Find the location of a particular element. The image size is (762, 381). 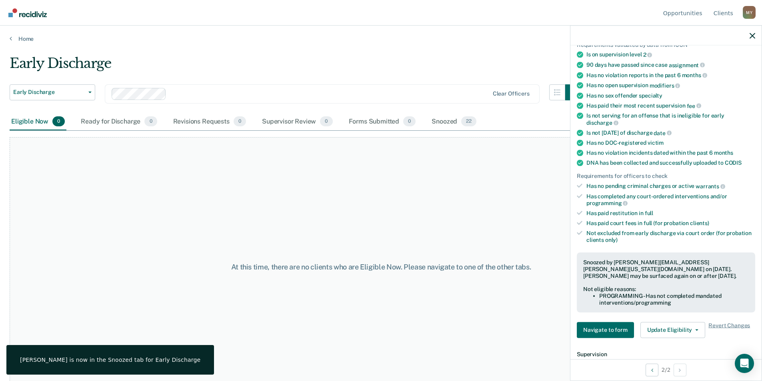

div: At this time, there are no clients who are Eligible Now. Please navigate to one of the other tabs. is located at coordinates (381, 267).